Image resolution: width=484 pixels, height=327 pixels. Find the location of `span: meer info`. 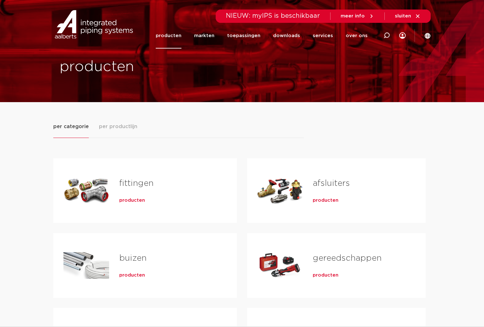

span: meer info is located at coordinates (352, 16).